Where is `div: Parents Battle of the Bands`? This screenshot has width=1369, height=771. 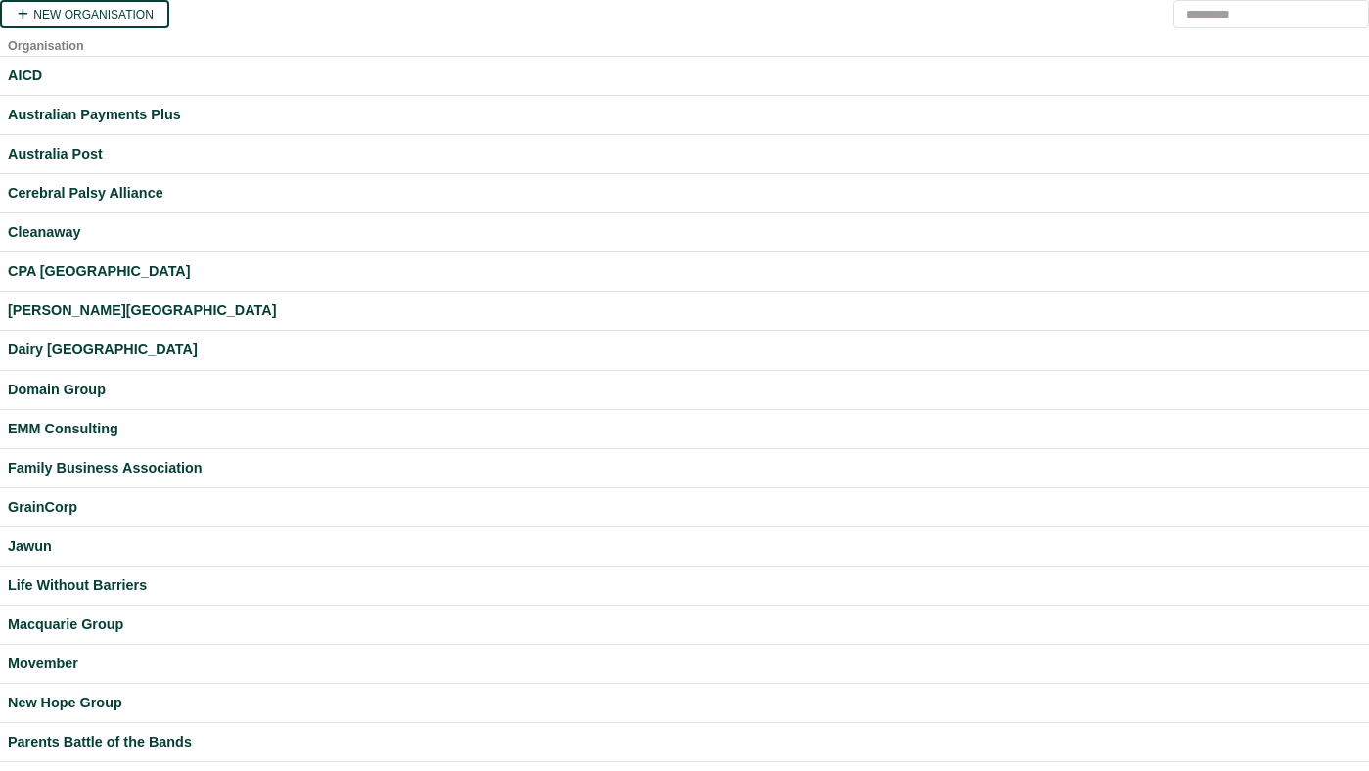 div: Parents Battle of the Bands is located at coordinates (684, 742).